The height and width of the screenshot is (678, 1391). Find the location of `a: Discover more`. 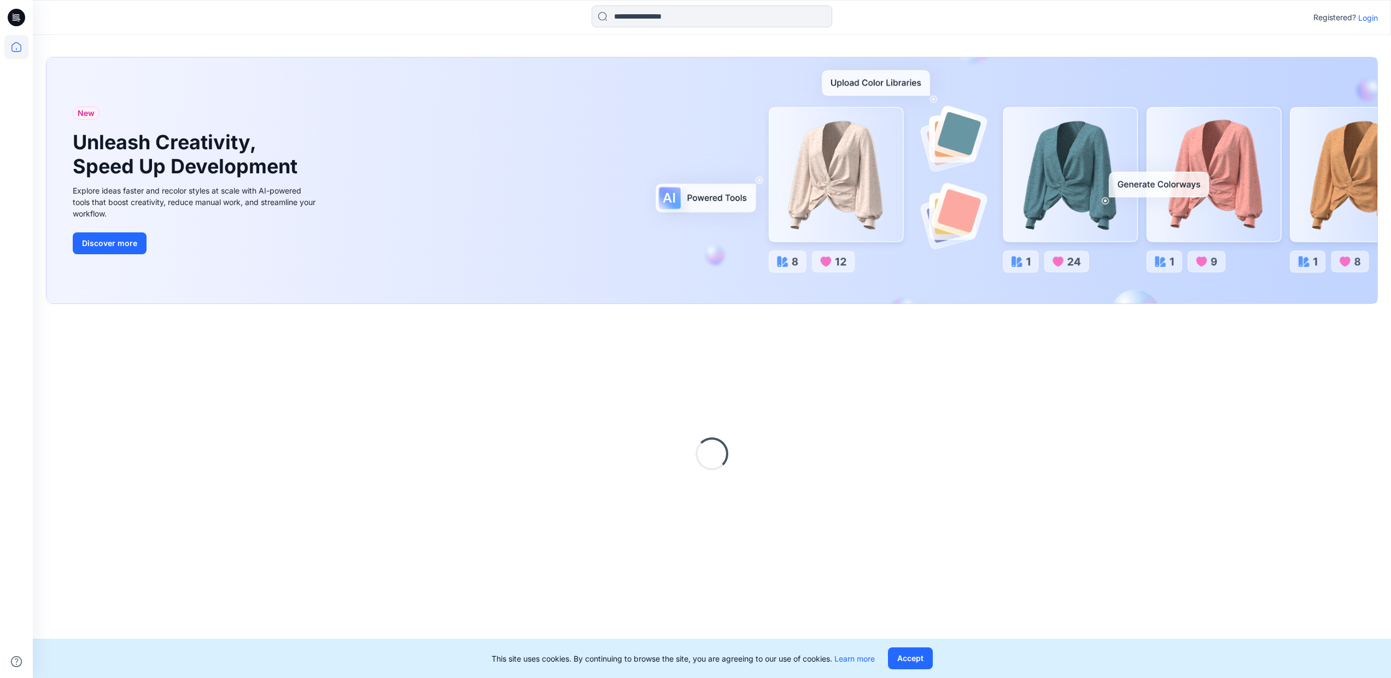

a: Discover more is located at coordinates (196, 243).